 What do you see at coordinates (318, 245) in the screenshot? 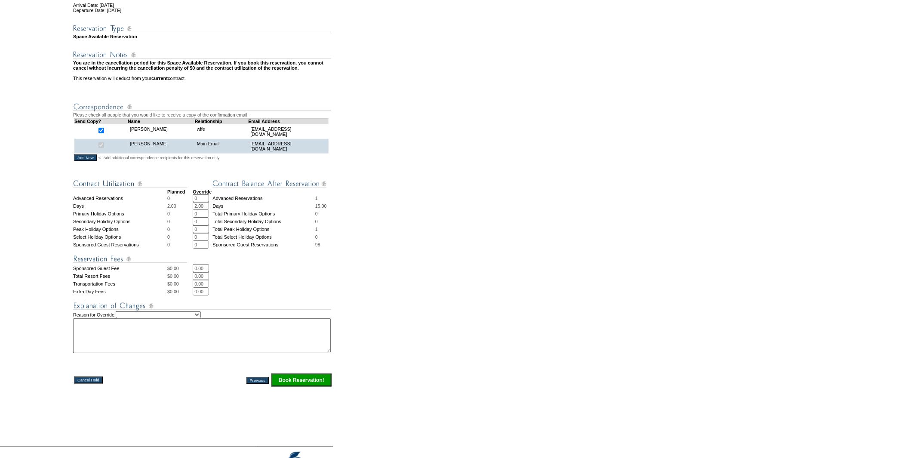
I see `span: 98` at bounding box center [318, 245].